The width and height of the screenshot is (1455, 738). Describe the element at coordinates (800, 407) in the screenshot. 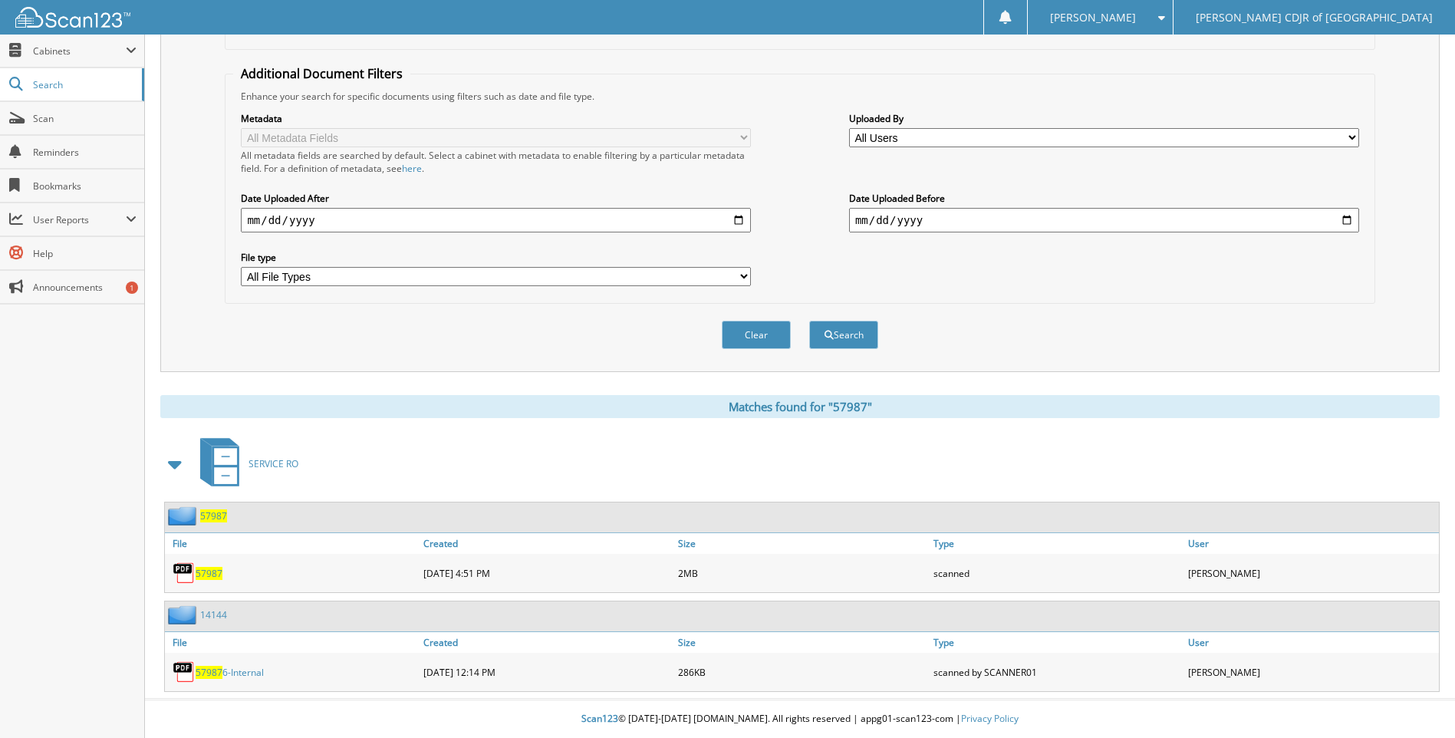

I see `div: Matches found for "57987"` at that location.